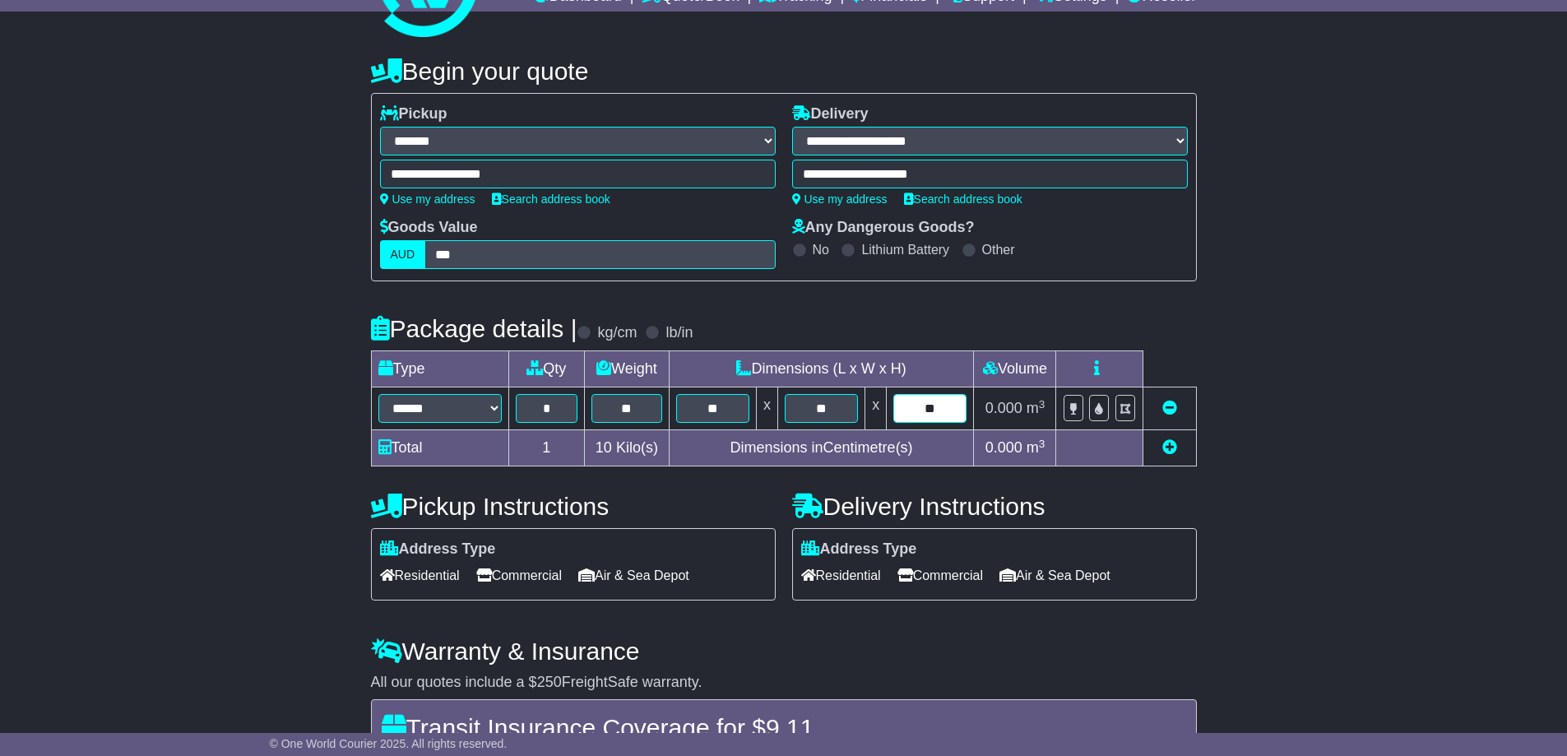  Describe the element at coordinates (905, 249) in the screenshot. I see `label: Lithium Battery` at that location.